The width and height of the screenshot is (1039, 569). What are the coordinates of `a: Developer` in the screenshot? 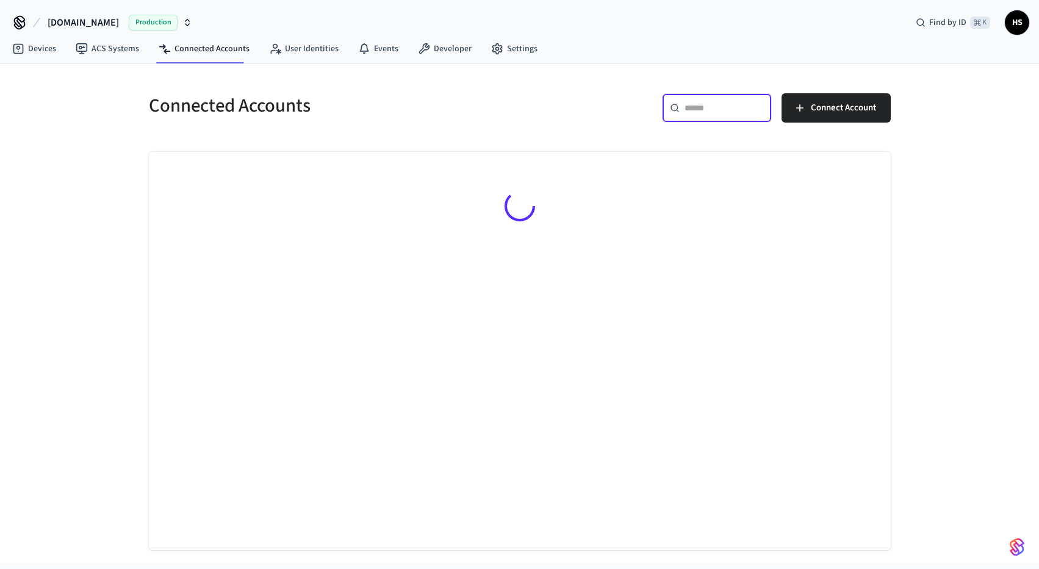 It's located at (445, 49).